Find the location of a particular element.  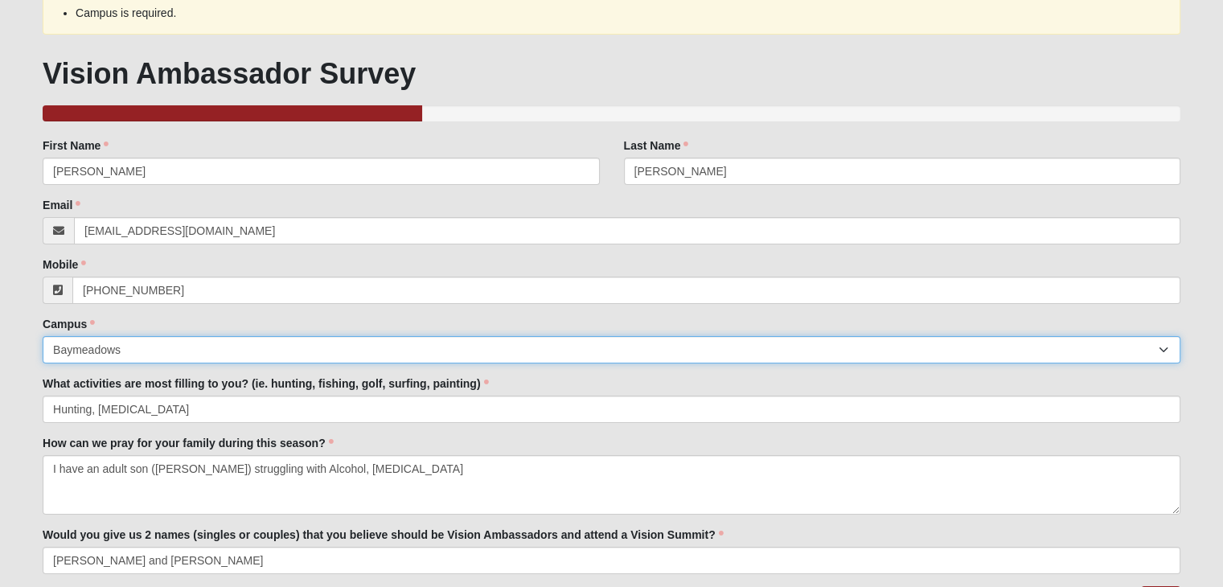

label: First Name is located at coordinates (76, 146).